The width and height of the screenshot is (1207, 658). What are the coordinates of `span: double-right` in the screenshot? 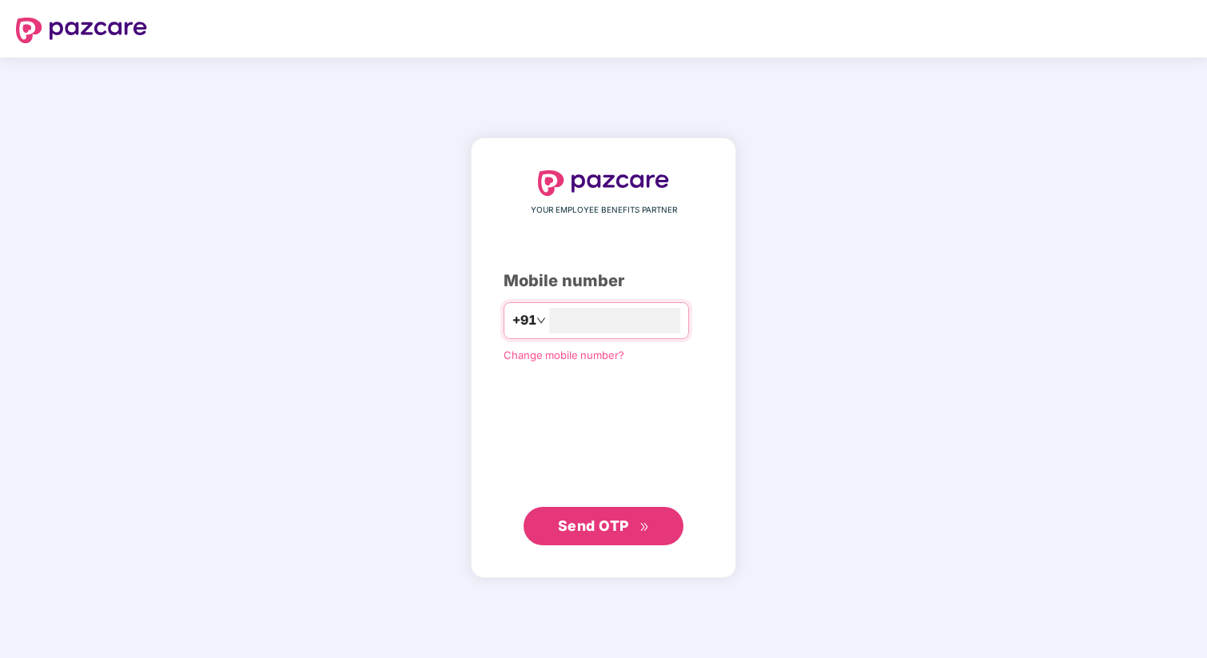 It's located at (644, 527).